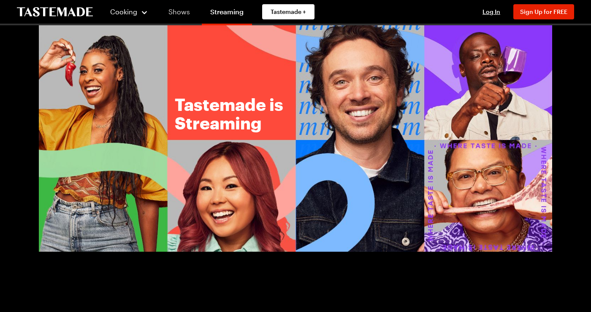  What do you see at coordinates (544, 12) in the screenshot?
I see `button: Sign Up for FREE` at bounding box center [544, 12].